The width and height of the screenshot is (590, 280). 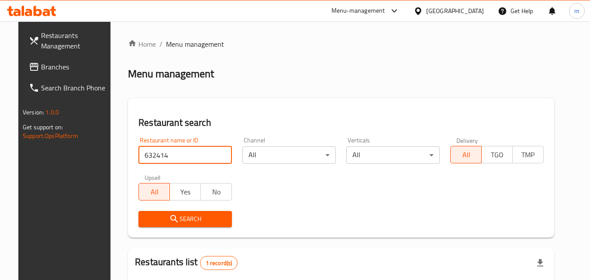 I want to click on nav: breadcrumb, so click(x=341, y=44).